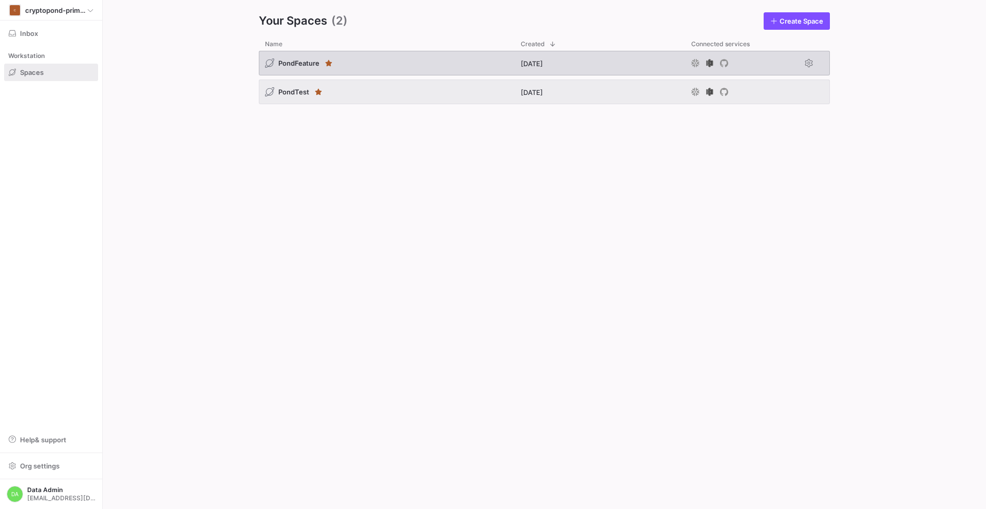 The image size is (986, 509). I want to click on a: Org settings, so click(51, 467).